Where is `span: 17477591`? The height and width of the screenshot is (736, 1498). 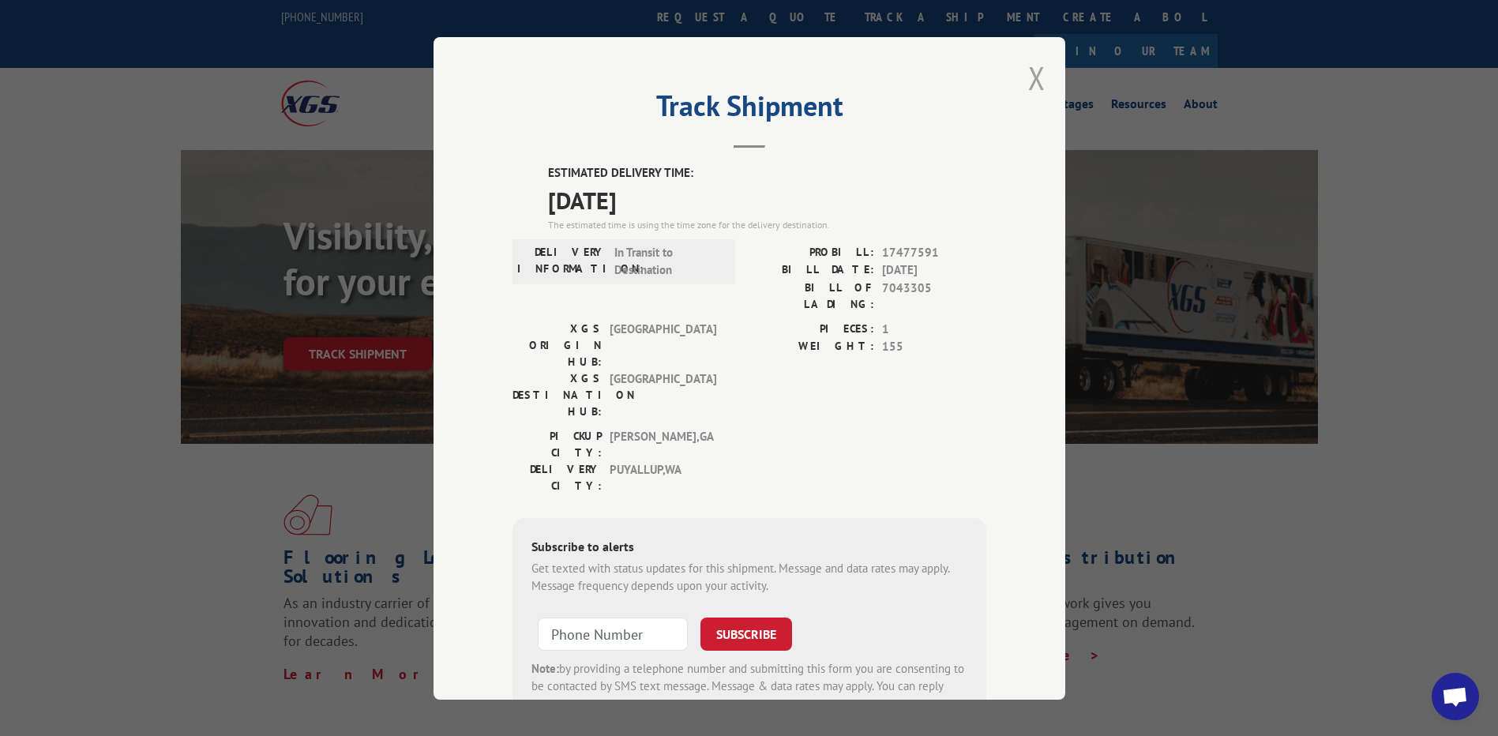 span: 17477591 is located at coordinates (934, 252).